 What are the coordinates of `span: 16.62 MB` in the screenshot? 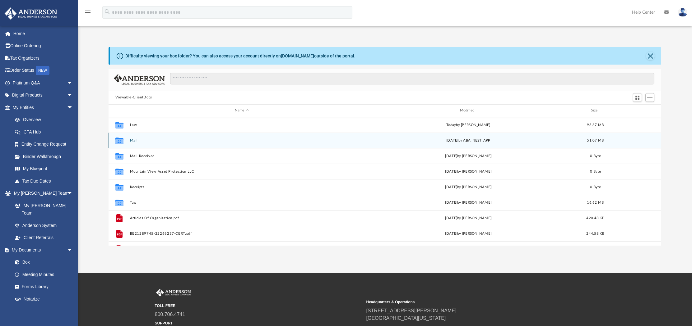 It's located at (595, 202).